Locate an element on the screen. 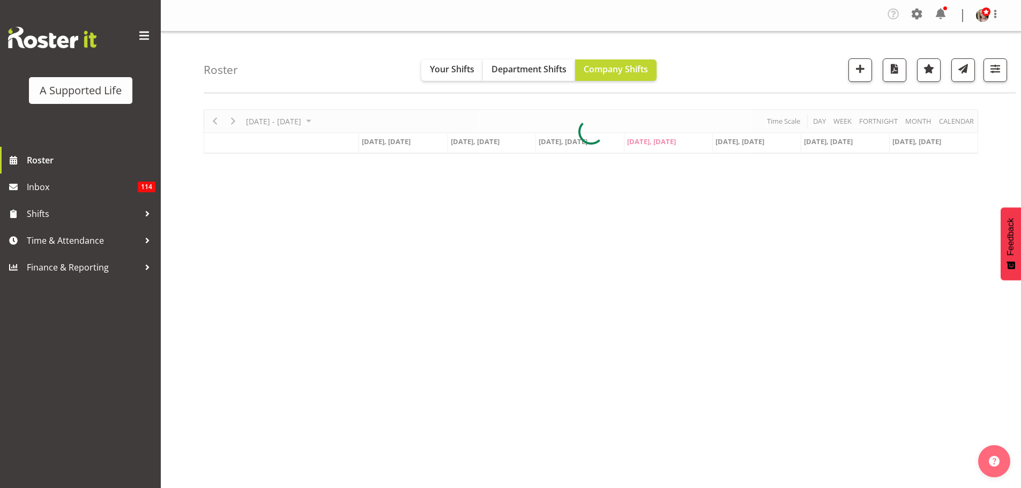 The height and width of the screenshot is (488, 1021). span: 114 is located at coordinates (146, 187).